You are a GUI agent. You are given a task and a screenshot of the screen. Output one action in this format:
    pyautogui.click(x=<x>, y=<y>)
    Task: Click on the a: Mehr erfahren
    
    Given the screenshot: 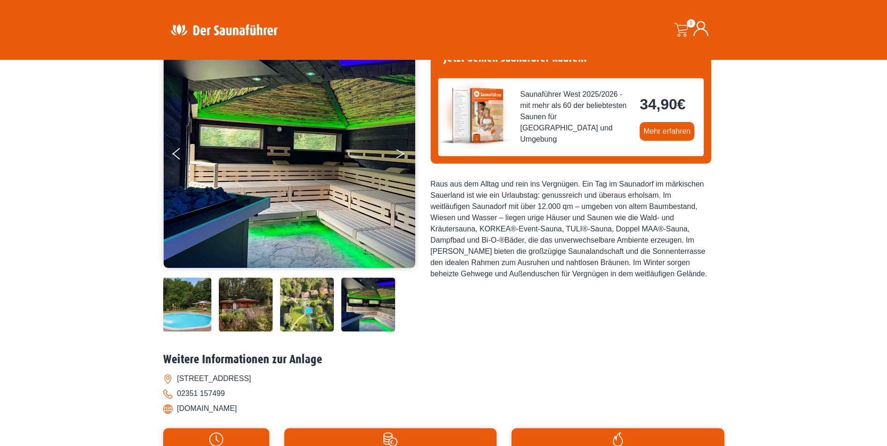 What is the action you would take?
    pyautogui.click(x=667, y=131)
    